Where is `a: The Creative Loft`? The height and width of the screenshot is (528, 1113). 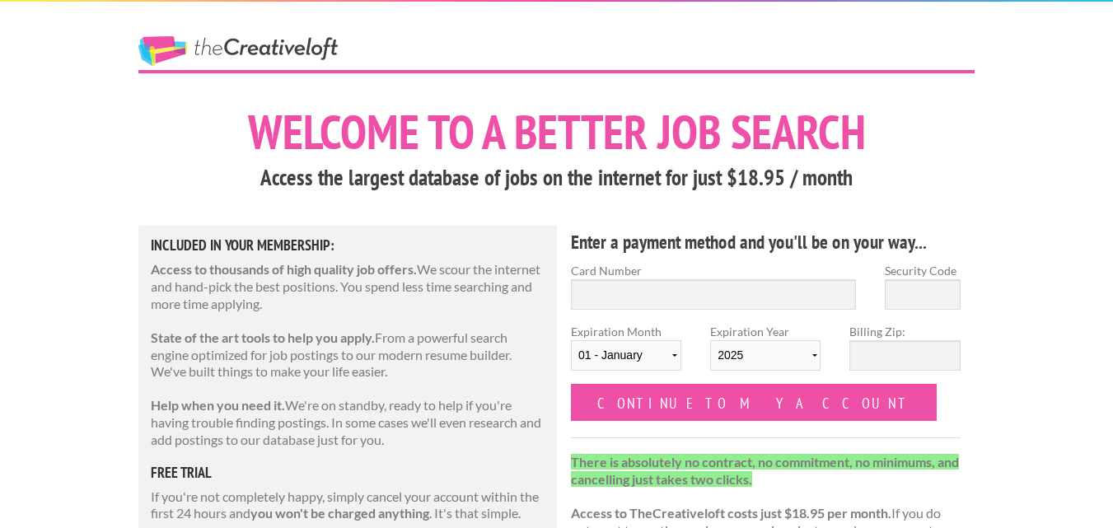 a: The Creative Loft is located at coordinates (238, 51).